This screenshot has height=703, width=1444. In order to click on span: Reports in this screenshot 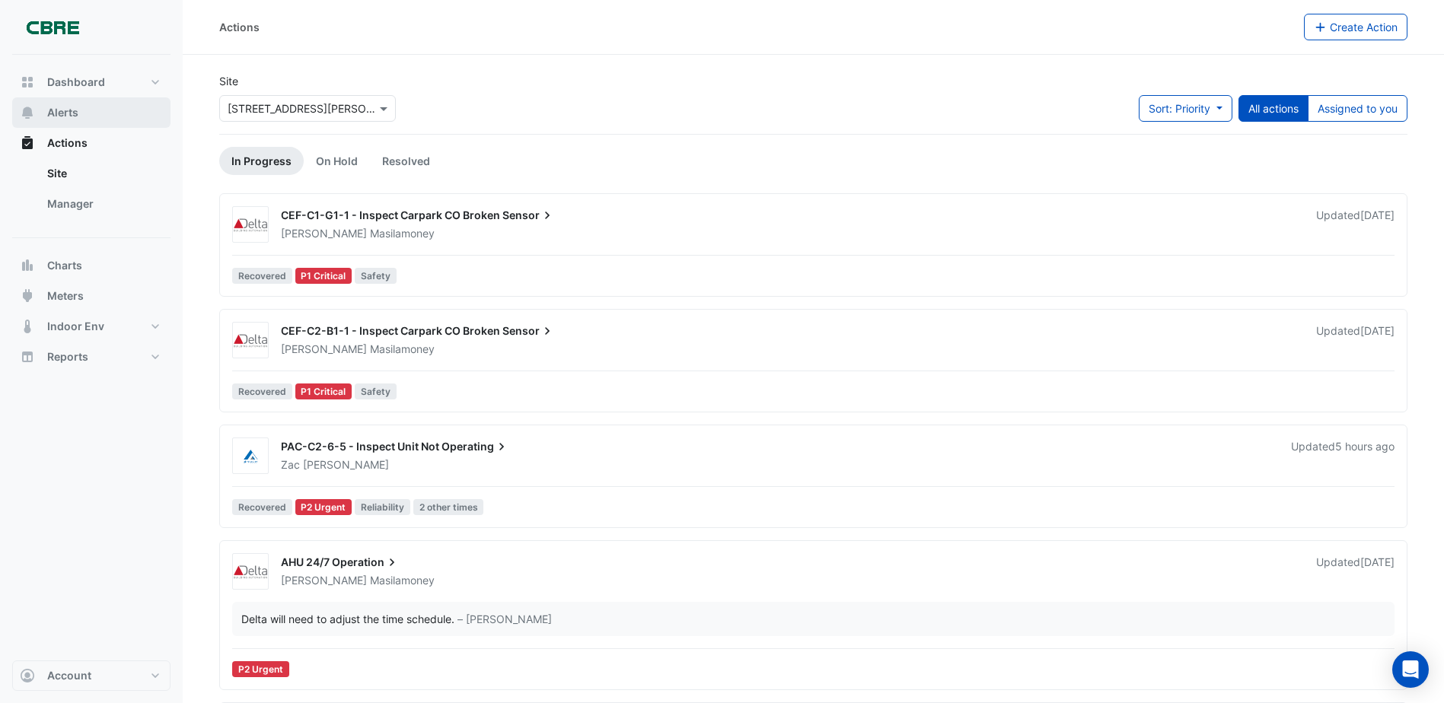, I will do `click(68, 357)`.